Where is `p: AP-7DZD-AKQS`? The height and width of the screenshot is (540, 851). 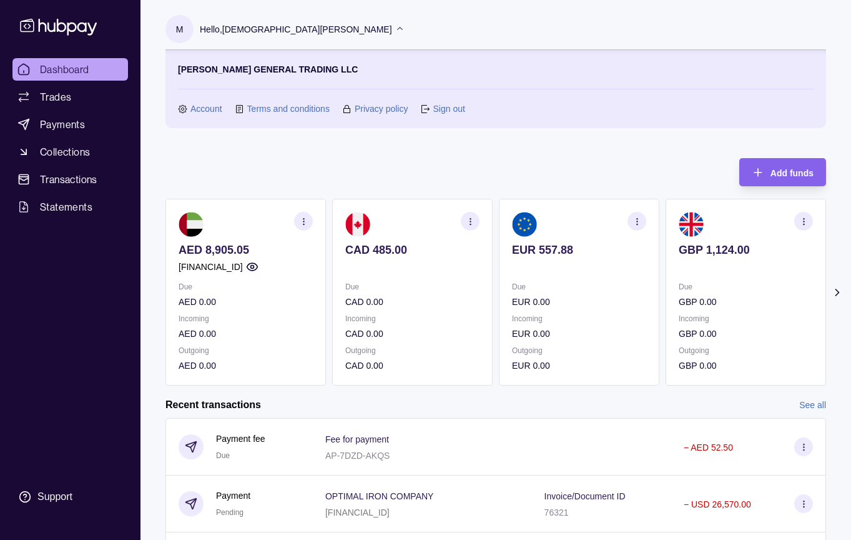 p: AP-7DZD-AKQS is located at coordinates (357, 455).